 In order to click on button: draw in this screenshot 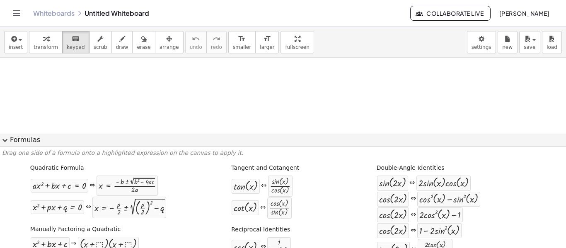, I will do `click(122, 42)`.